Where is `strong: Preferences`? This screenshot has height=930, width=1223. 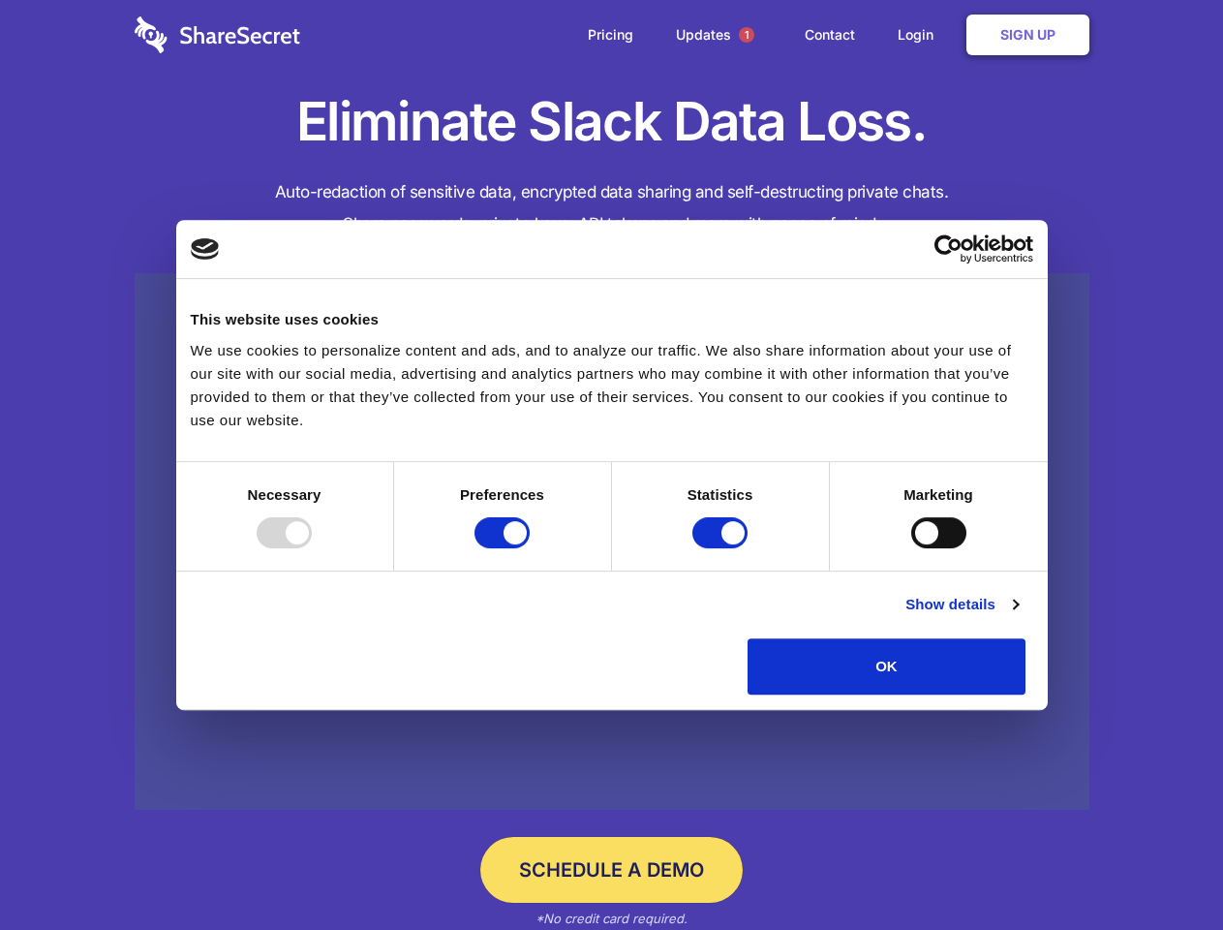
strong: Preferences is located at coordinates (502, 494).